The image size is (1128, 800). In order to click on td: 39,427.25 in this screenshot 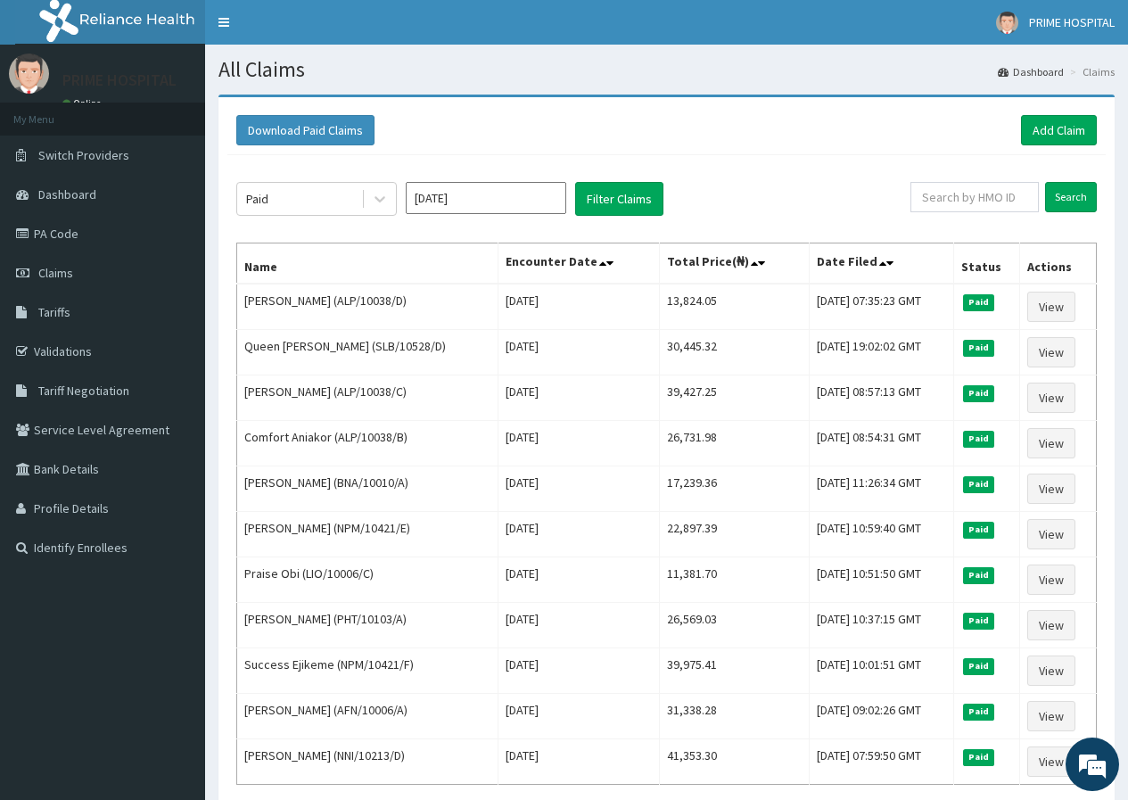, I will do `click(735, 398)`.